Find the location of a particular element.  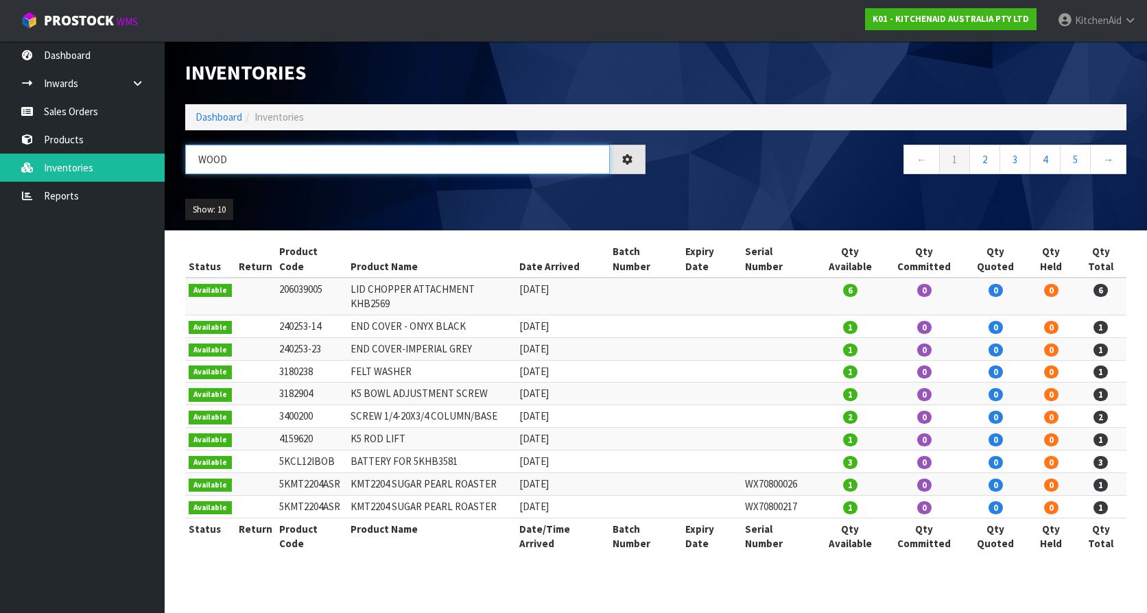

th: Batch Number is located at coordinates (646, 536).